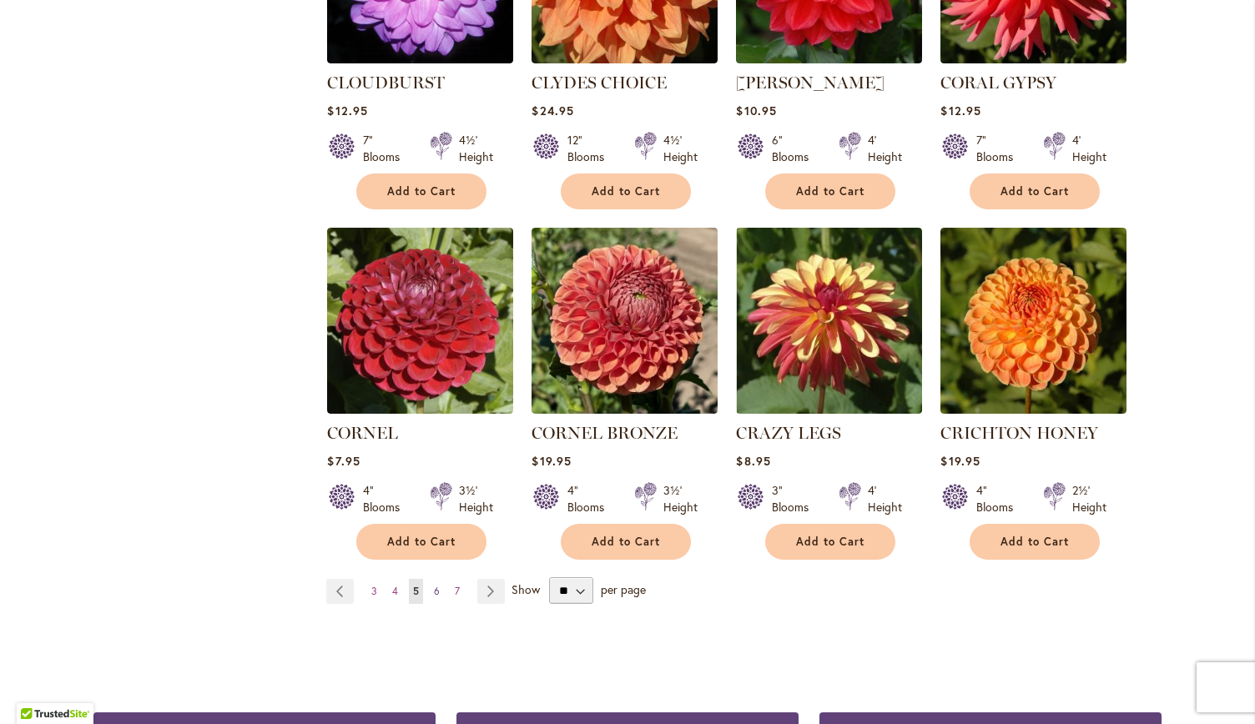  Describe the element at coordinates (457, 592) in the screenshot. I see `a: 7` at that location.